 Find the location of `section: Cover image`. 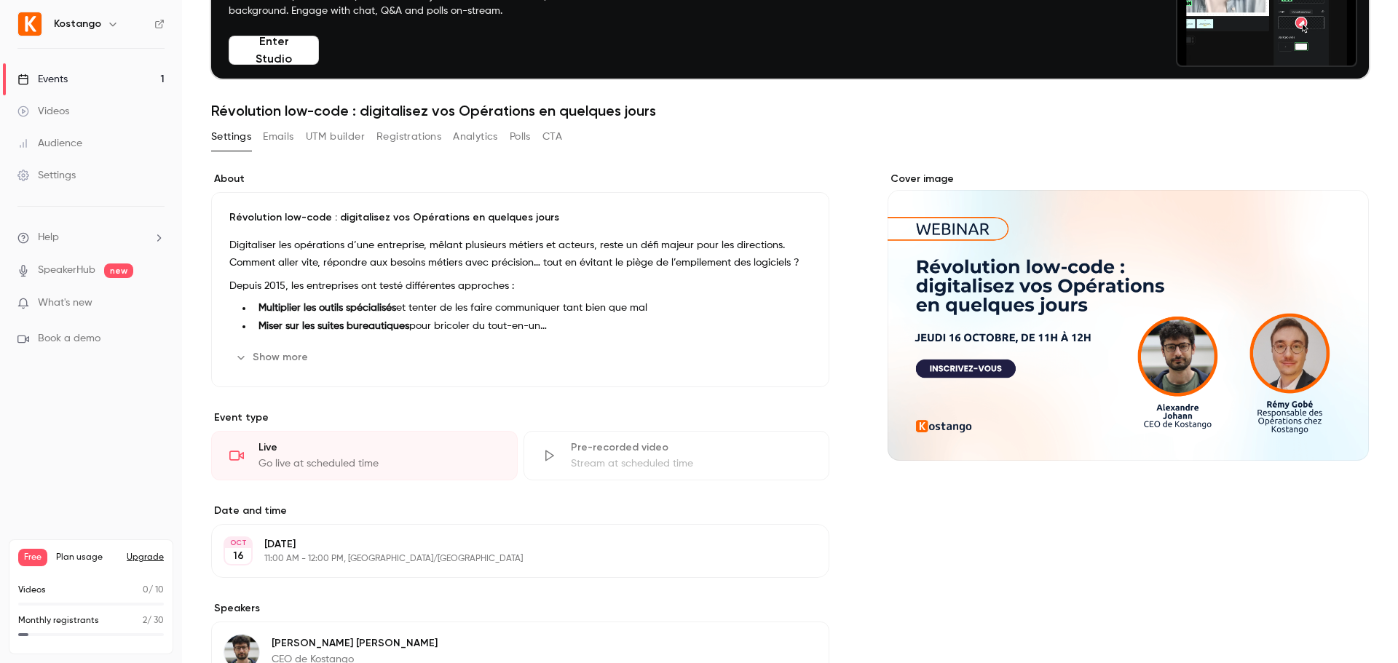

section: Cover image is located at coordinates (1128, 316).